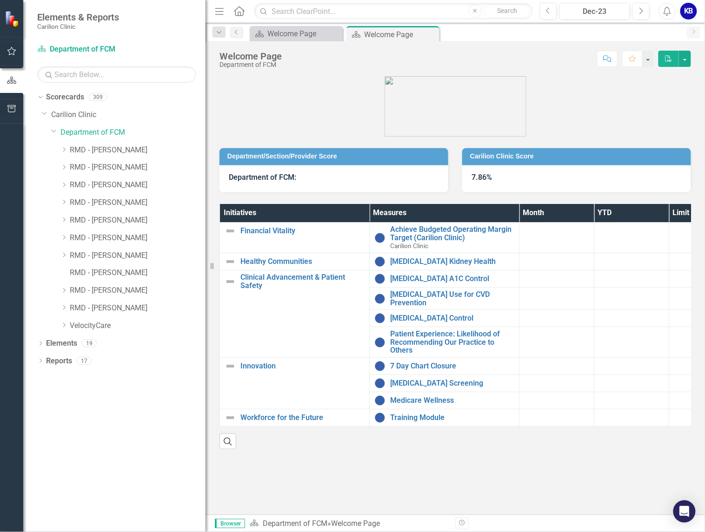 Image resolution: width=705 pixels, height=532 pixels. What do you see at coordinates (335, 156) in the screenshot?
I see `h3: Department/Section/Provider Score` at bounding box center [335, 156].